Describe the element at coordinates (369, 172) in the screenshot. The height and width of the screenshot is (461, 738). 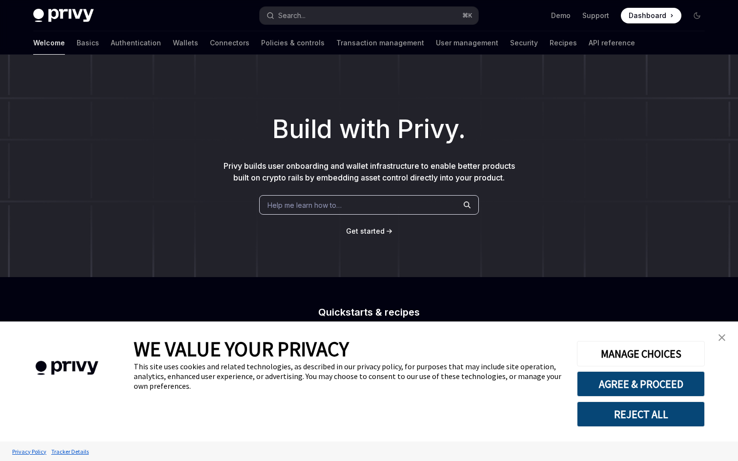
I see `span: Privy builds user onboarding and wallet infrastructure to enable better products built on crypto ...` at that location.